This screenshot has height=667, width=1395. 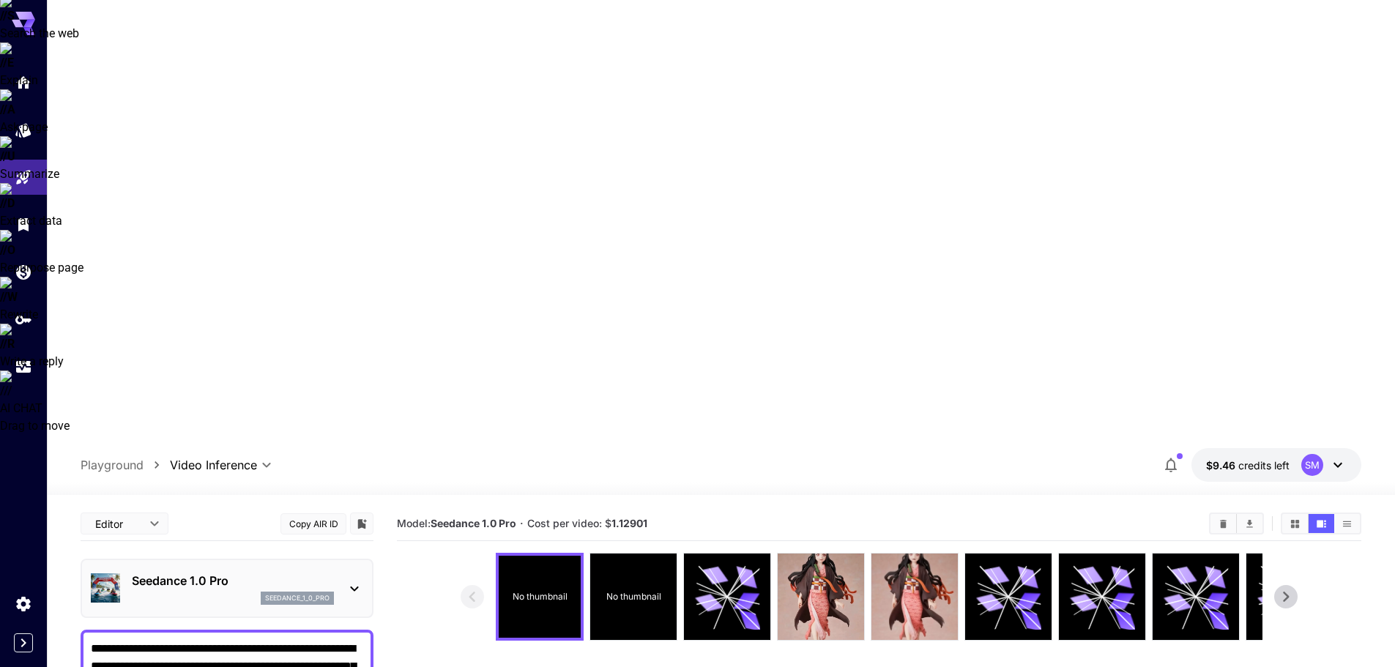 What do you see at coordinates (112, 465) in the screenshot?
I see `a: Playground` at bounding box center [112, 465].